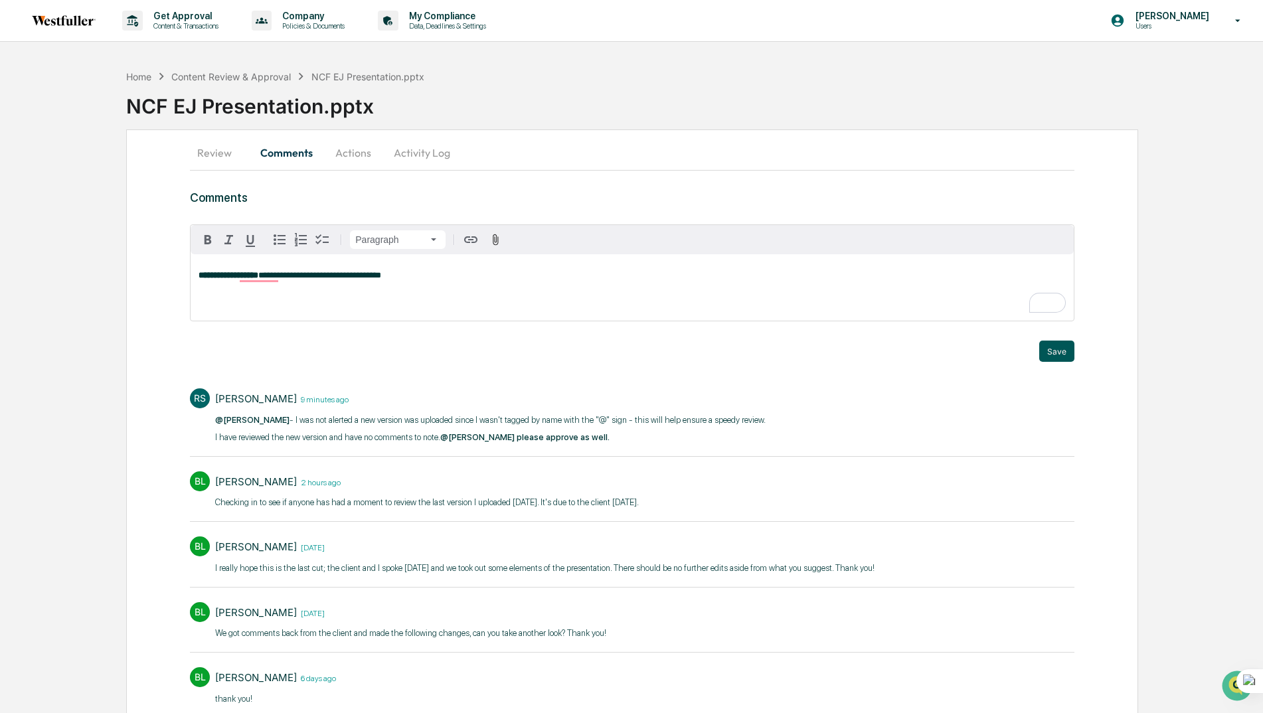  What do you see at coordinates (128, 39) in the screenshot?
I see `p: How can we help?` at bounding box center [128, 39].